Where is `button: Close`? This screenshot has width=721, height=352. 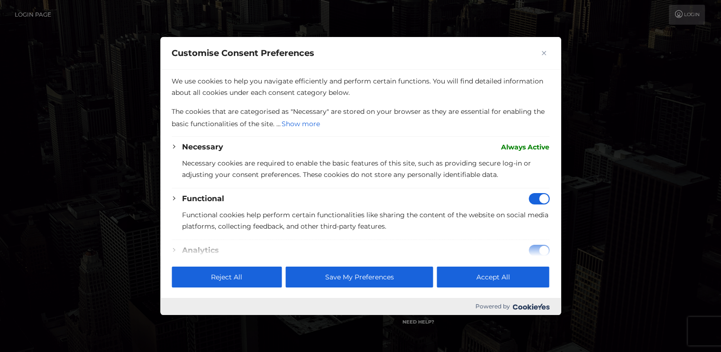
button: Close is located at coordinates (544, 53).